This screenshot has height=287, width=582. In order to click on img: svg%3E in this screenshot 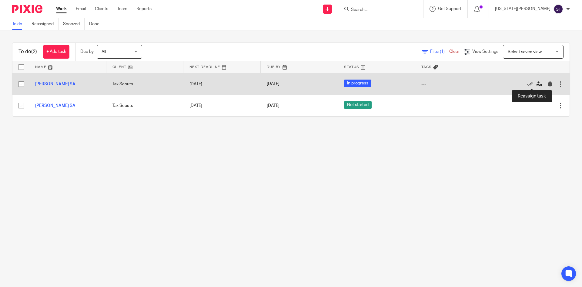, I will do `click(559, 9)`.